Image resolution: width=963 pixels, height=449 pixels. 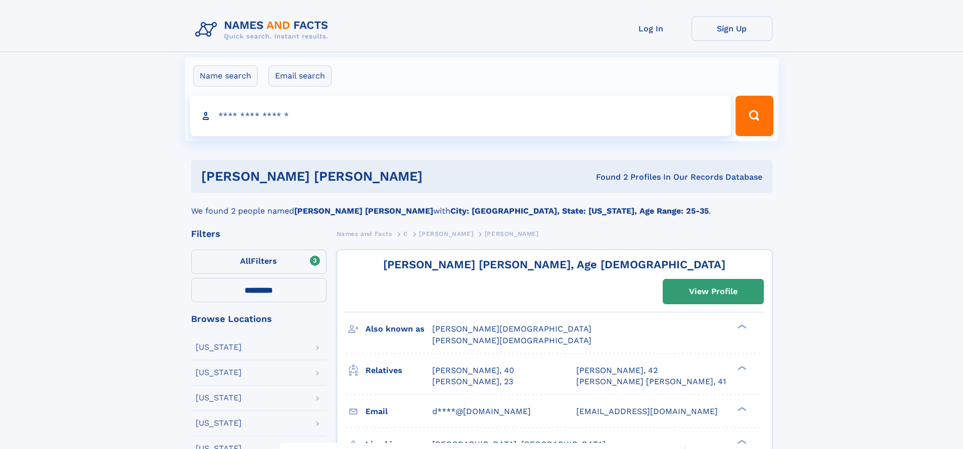 What do you see at coordinates (259, 319) in the screenshot?
I see `div: Browse Locations` at bounding box center [259, 319].